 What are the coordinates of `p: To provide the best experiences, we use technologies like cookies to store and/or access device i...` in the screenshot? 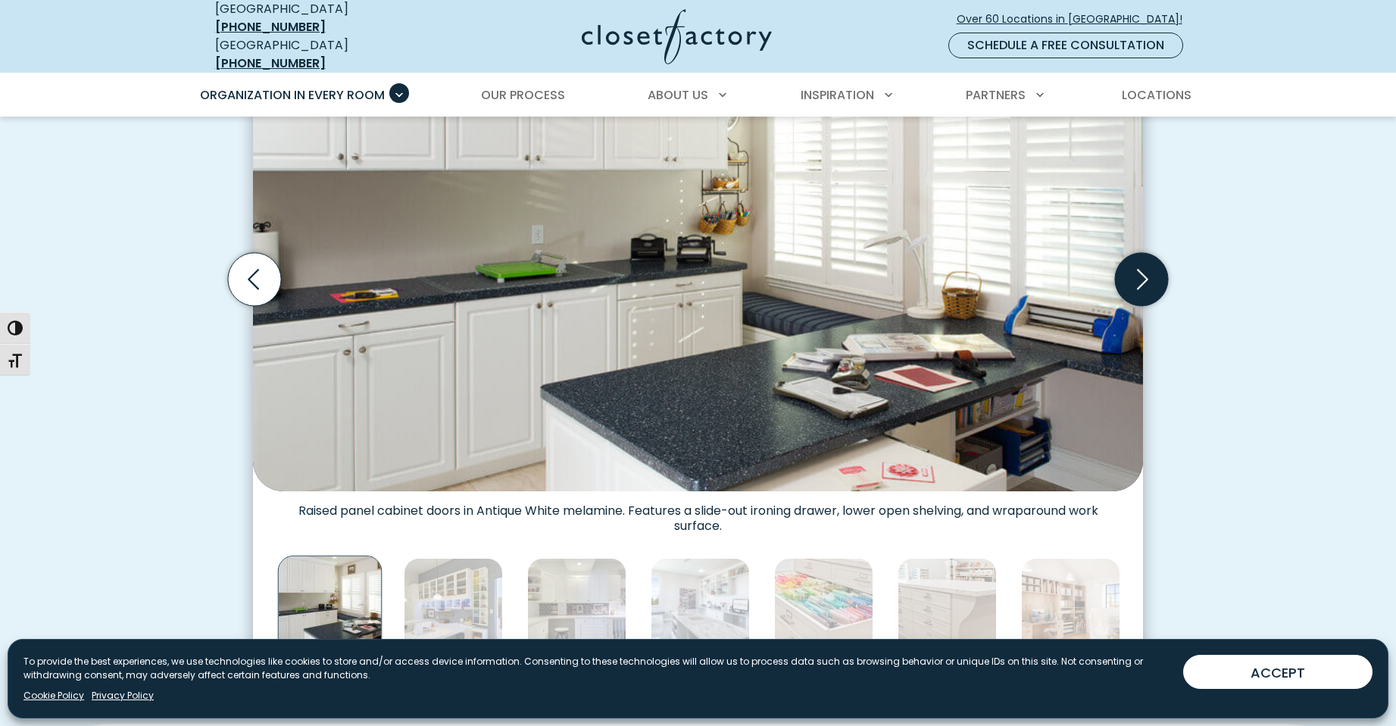 It's located at (597, 669).